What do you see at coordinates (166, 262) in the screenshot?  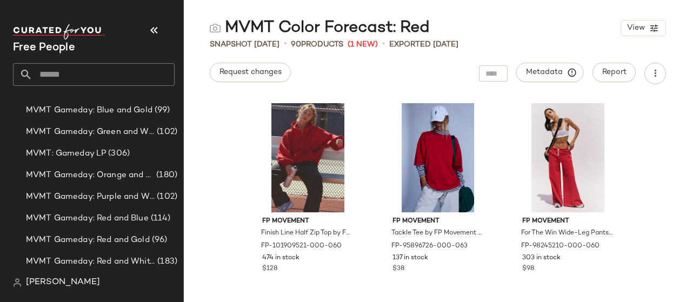 I see `span: (183)` at bounding box center [166, 262].